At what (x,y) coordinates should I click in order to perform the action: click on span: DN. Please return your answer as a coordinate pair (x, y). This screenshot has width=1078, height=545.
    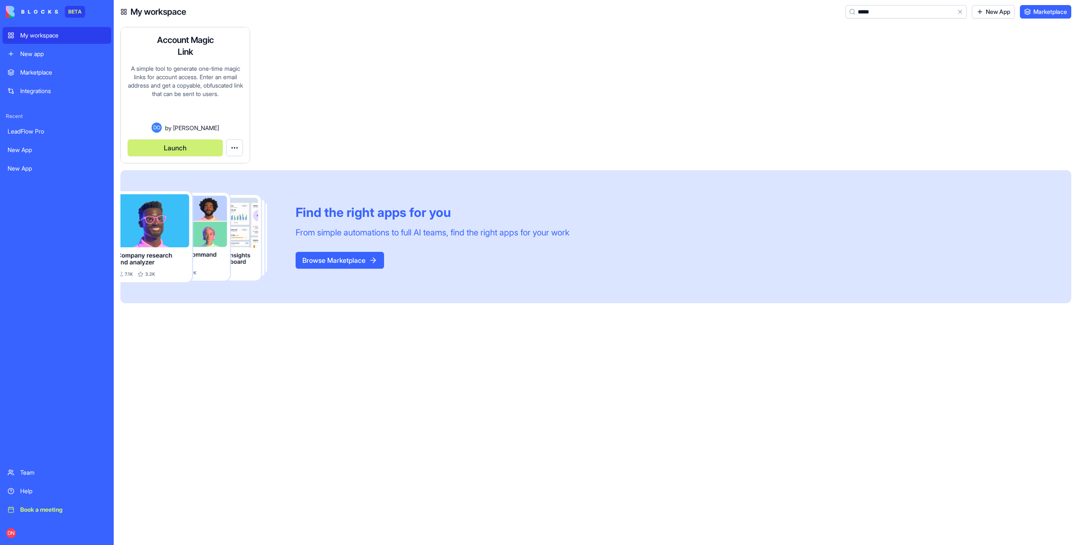
    Looking at the image, I should click on (11, 533).